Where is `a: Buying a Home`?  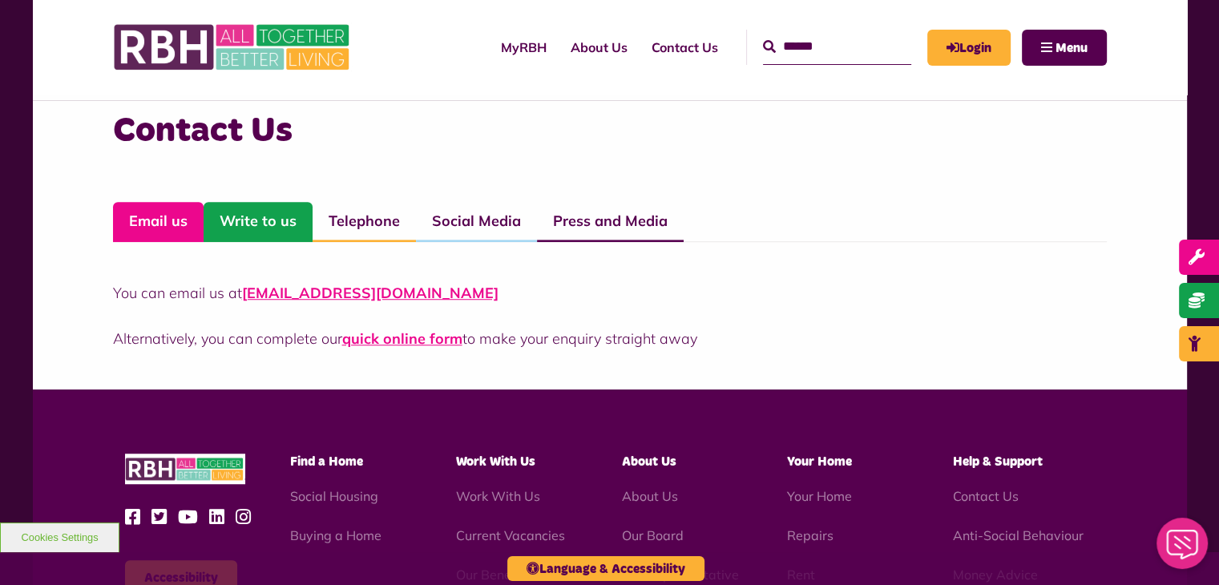
a: Buying a Home is located at coordinates (336, 535).